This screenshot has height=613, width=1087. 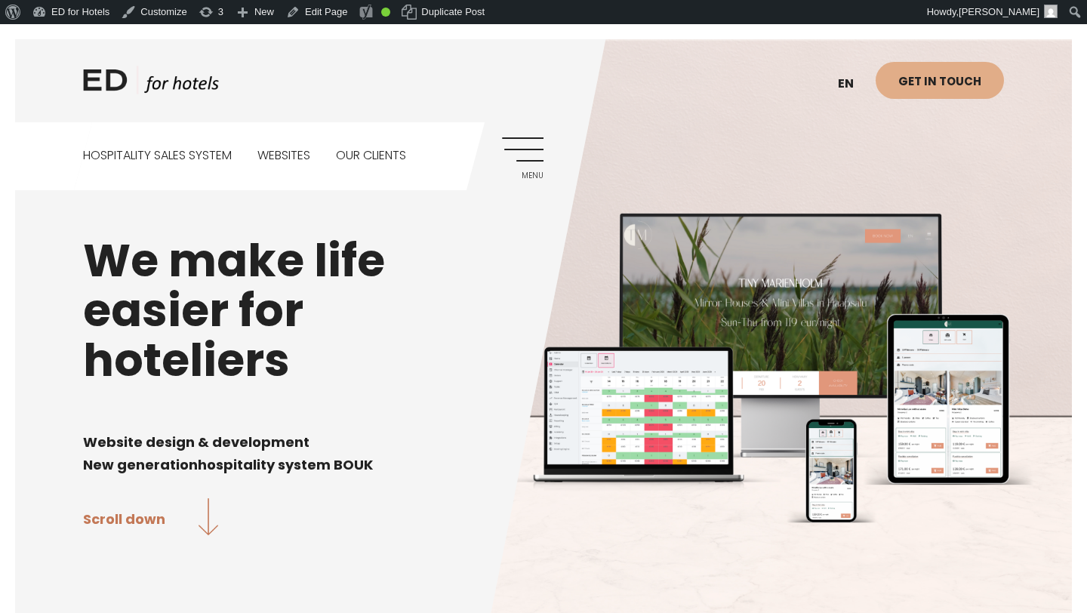 I want to click on h1: We make life easier for hoteliers, so click(x=543, y=310).